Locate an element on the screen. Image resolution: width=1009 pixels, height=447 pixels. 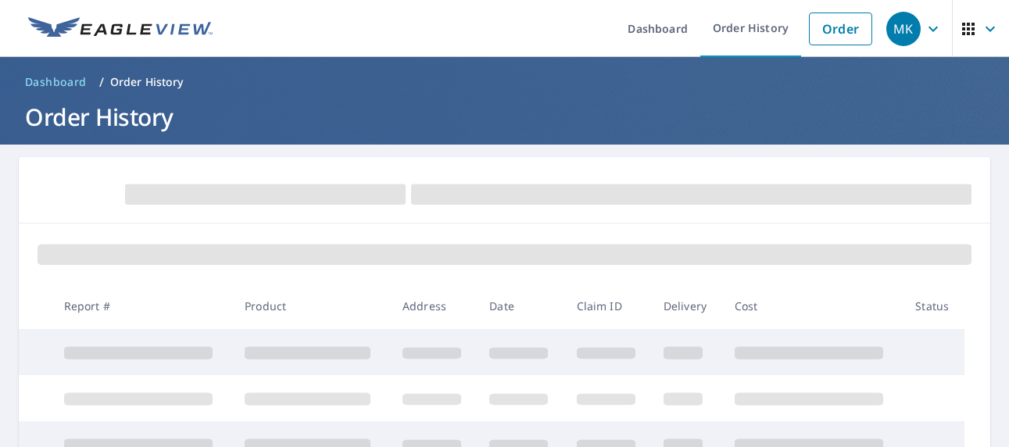
th: Address is located at coordinates (433, 306).